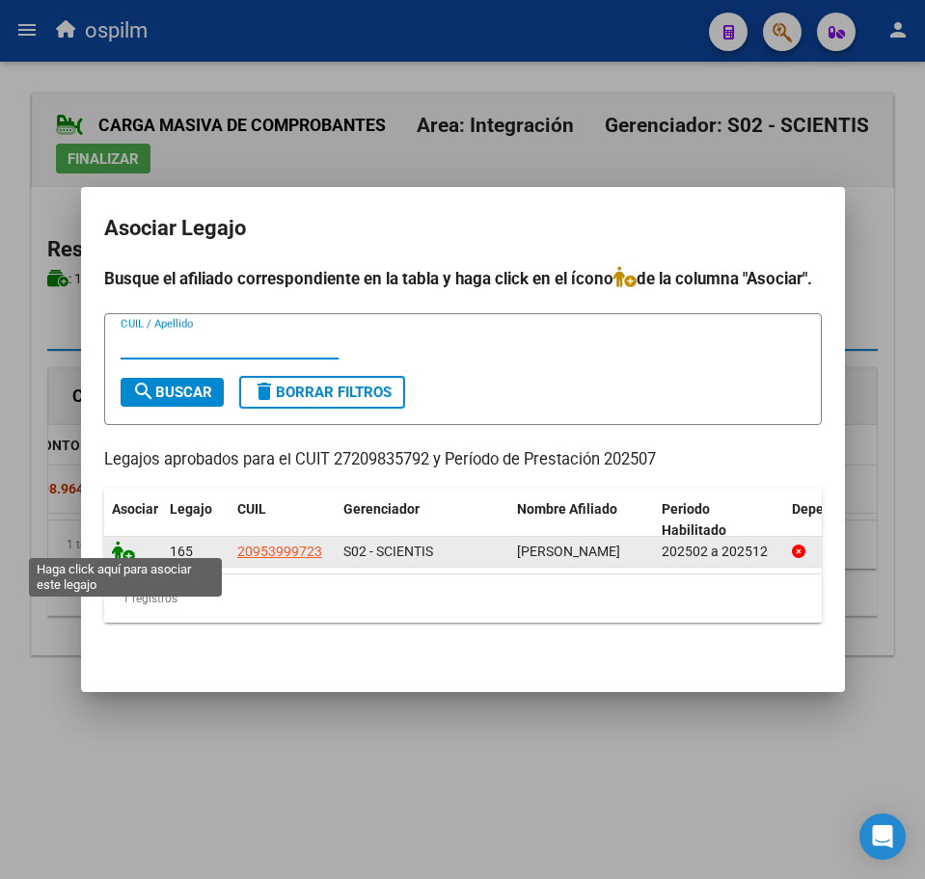 This screenshot has height=879, width=925. I want to click on datatable-header-cell: Asociar, so click(133, 521).